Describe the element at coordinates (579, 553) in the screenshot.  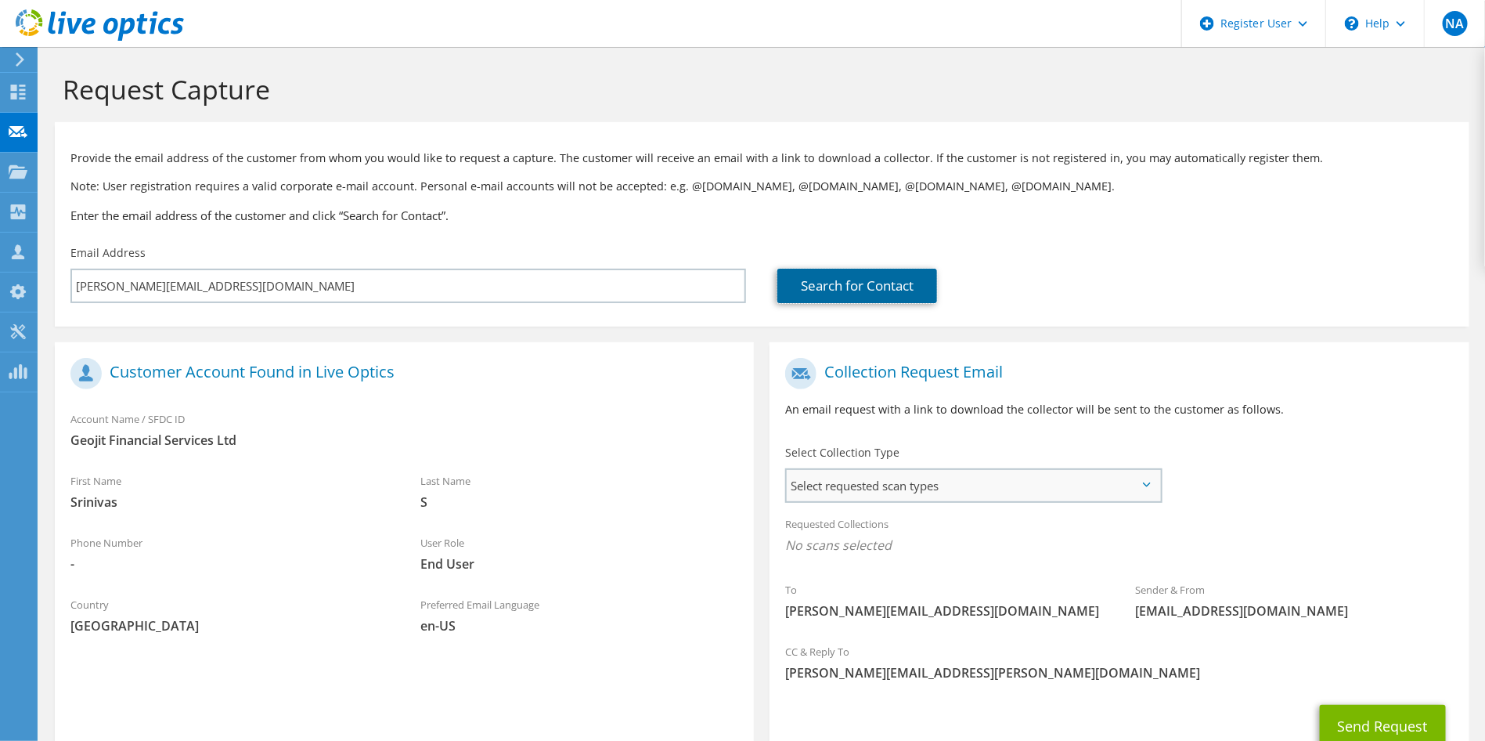
I see `div: User Role` at that location.